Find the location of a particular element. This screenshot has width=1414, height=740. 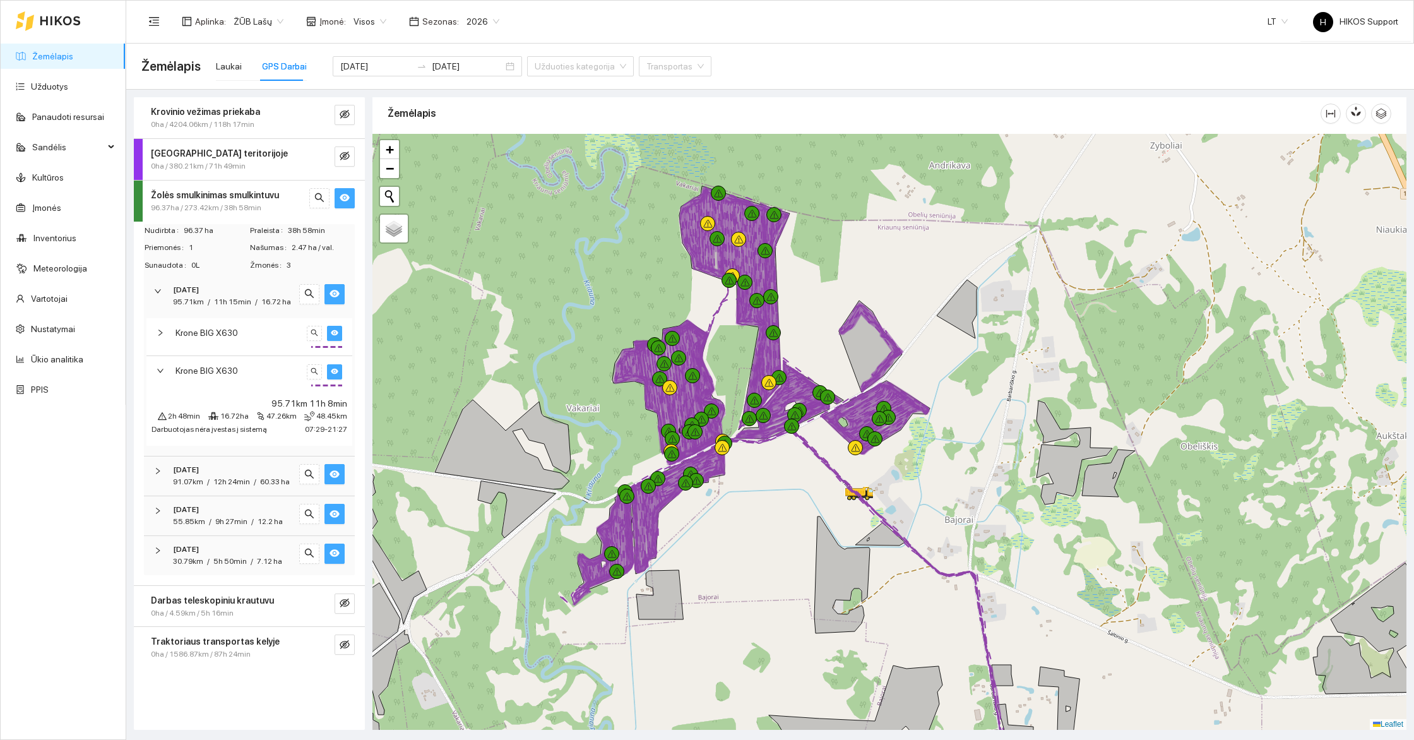

input: Pradžios data is located at coordinates (376, 66).